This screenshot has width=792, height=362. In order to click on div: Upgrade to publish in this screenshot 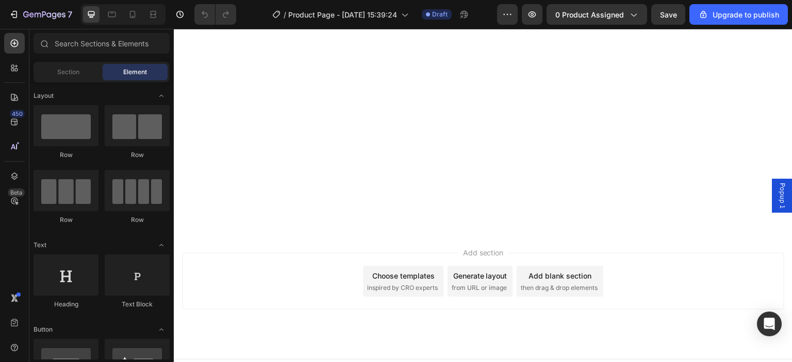, I will do `click(738, 14)`.